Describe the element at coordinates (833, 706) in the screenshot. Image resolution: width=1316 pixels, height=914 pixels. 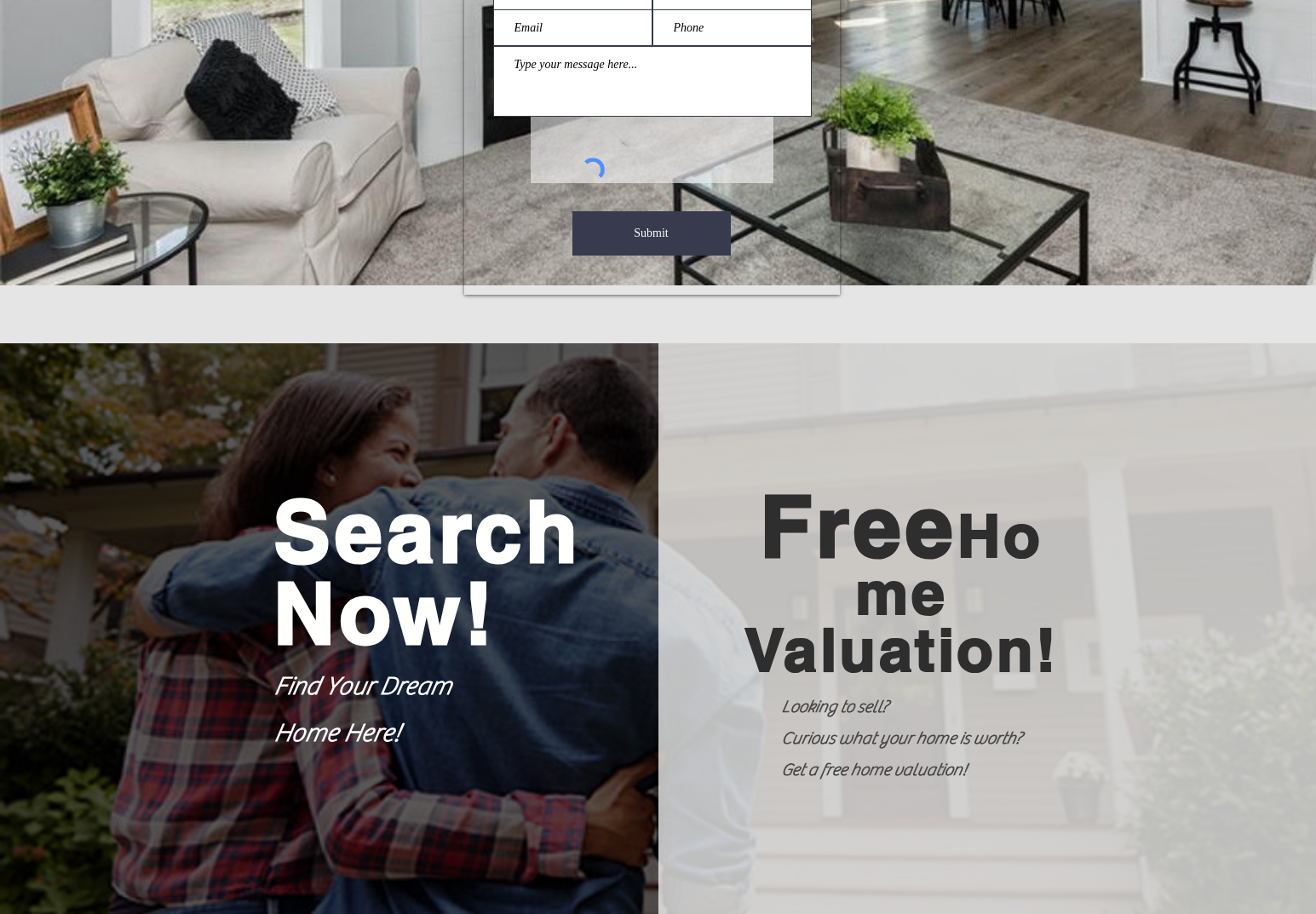
I see `span: Looking to sell?` at that location.